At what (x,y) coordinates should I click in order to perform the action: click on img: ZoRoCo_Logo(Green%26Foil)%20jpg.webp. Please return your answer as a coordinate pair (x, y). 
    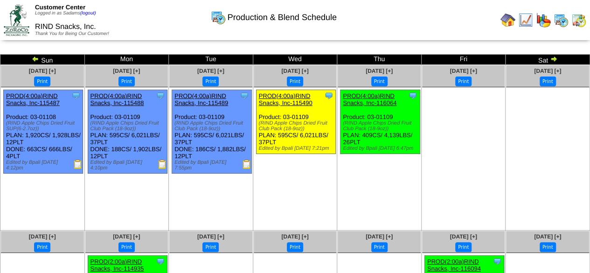
    Looking at the image, I should click on (16, 20).